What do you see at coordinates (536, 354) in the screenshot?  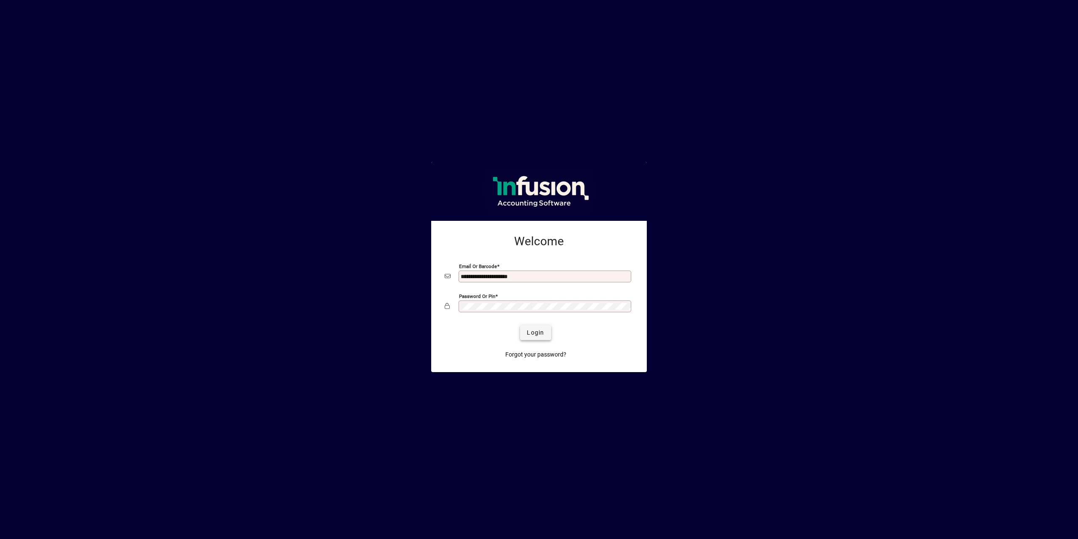 I see `a: Forgot your password?` at bounding box center [536, 354].